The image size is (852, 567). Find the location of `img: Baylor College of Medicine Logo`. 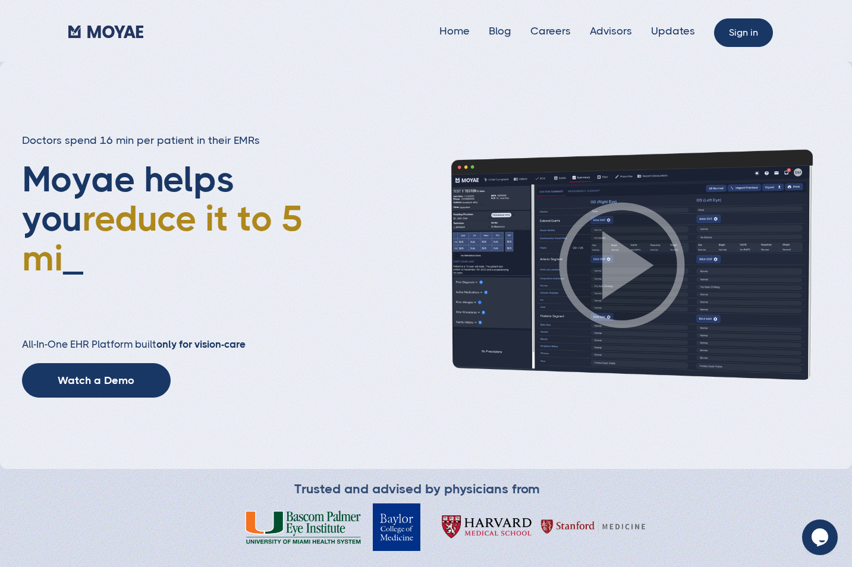

img: Baylor College of Medicine Logo is located at coordinates (396, 527).